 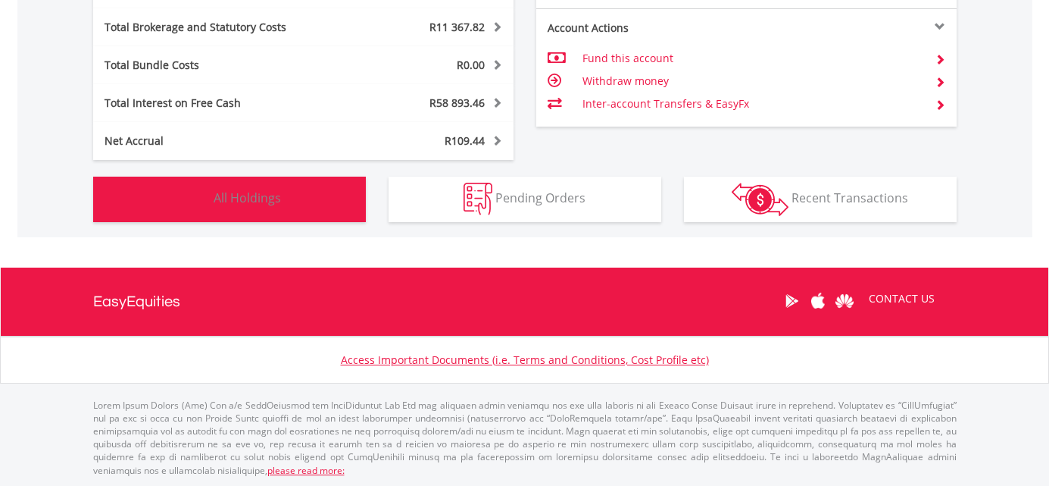 What do you see at coordinates (216, 141) in the screenshot?
I see `div: Net Accrual` at bounding box center [216, 141].